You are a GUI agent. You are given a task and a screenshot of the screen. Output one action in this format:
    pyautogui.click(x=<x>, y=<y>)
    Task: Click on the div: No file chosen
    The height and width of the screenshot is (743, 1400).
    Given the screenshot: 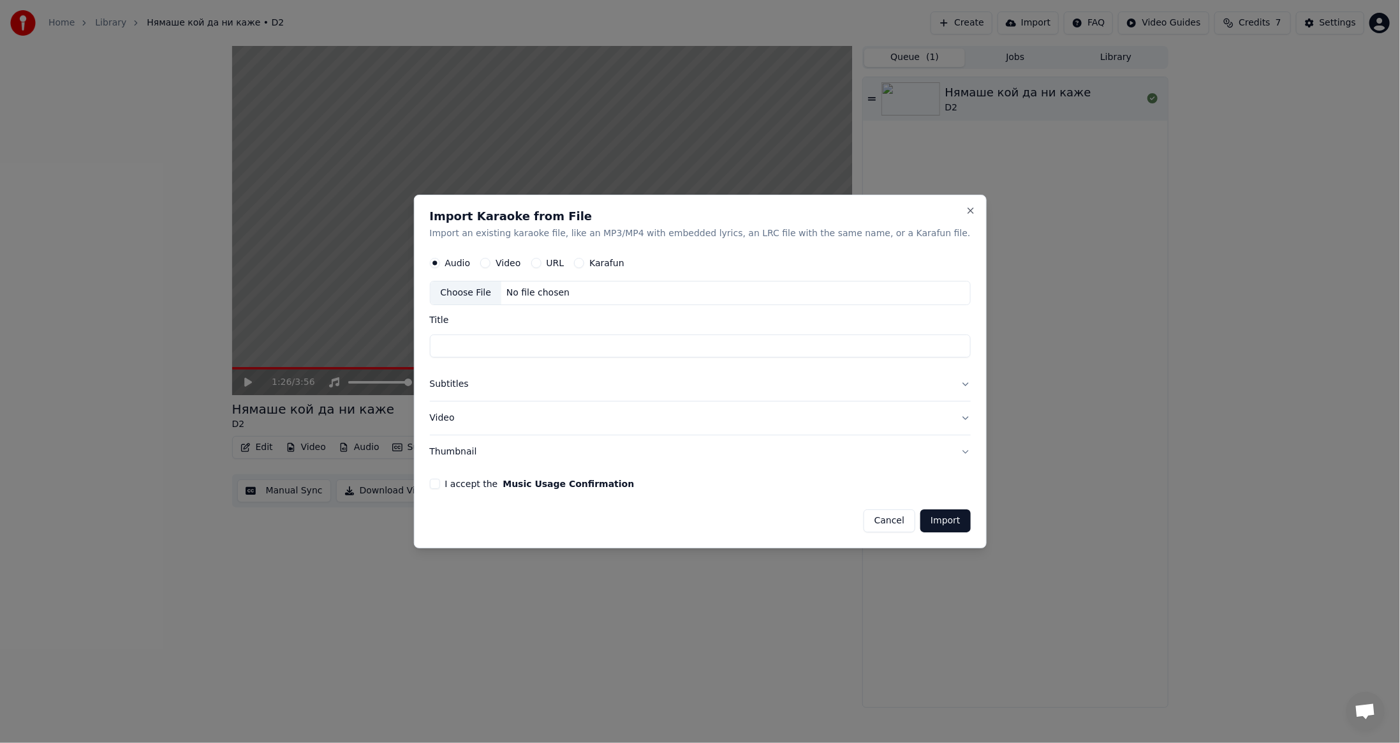 What is the action you would take?
    pyautogui.click(x=538, y=293)
    